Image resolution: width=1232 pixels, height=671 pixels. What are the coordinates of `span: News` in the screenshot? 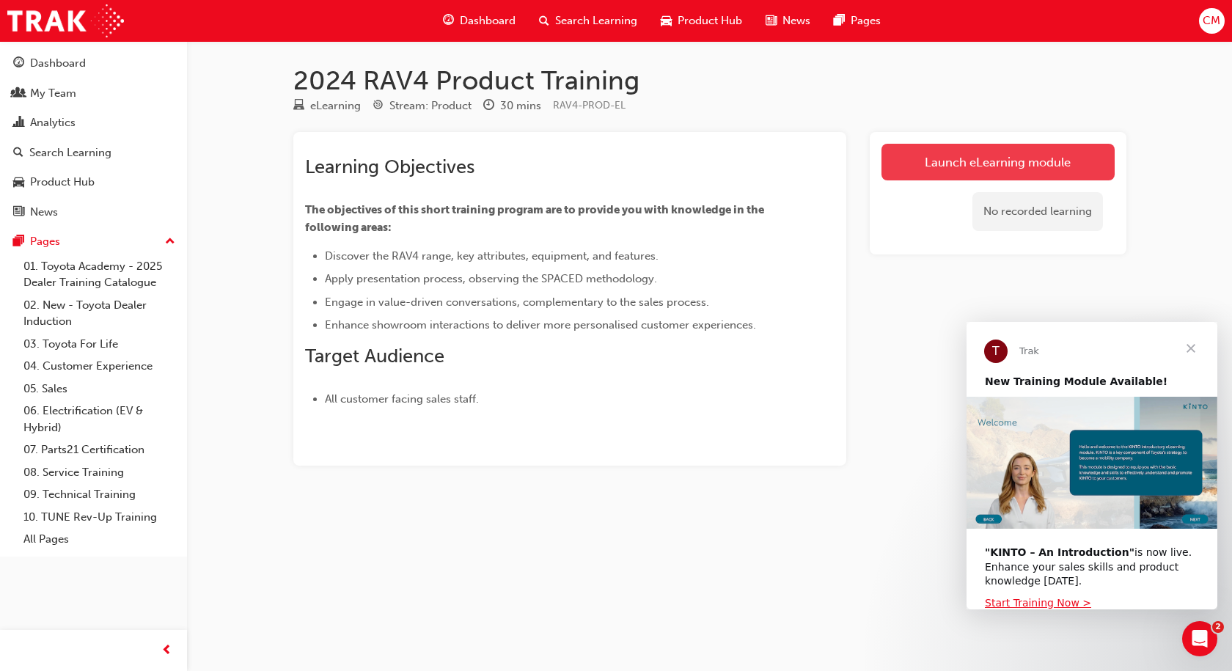 It's located at (796, 21).